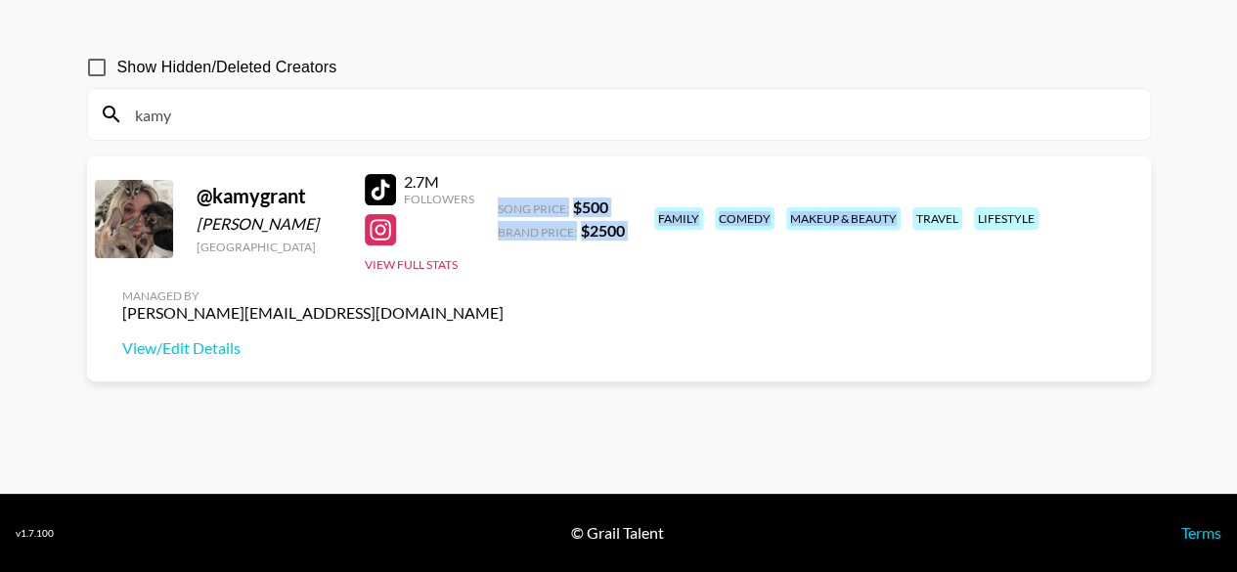 Image resolution: width=1237 pixels, height=572 pixels. I want to click on a: Terms, so click(1201, 532).